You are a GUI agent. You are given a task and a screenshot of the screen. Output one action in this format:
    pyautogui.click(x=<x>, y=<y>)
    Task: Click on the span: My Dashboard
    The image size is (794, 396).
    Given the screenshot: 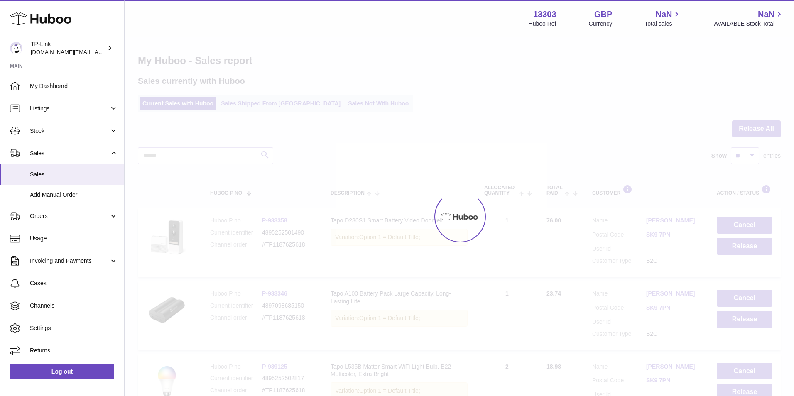 What is the action you would take?
    pyautogui.click(x=74, y=86)
    